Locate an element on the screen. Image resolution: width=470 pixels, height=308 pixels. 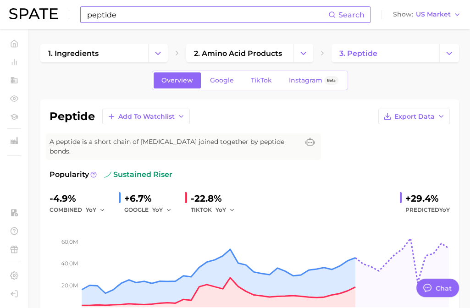
span: US Market is located at coordinates (434, 14).